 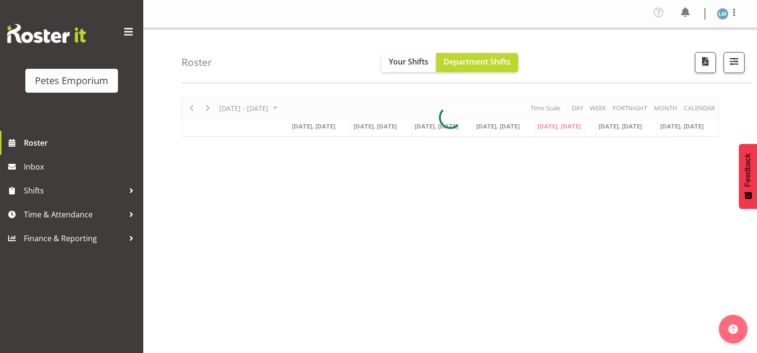 I want to click on span: Your Shifts, so click(x=408, y=62).